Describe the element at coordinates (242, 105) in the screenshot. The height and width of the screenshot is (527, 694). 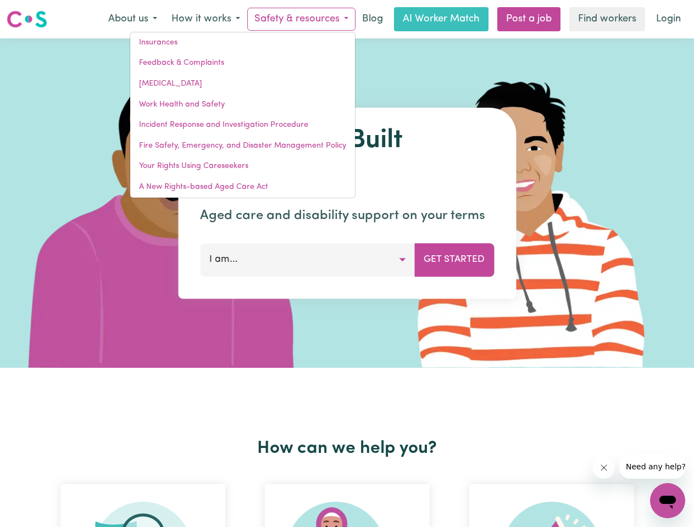
I see `a: Work Health and Safety` at that location.